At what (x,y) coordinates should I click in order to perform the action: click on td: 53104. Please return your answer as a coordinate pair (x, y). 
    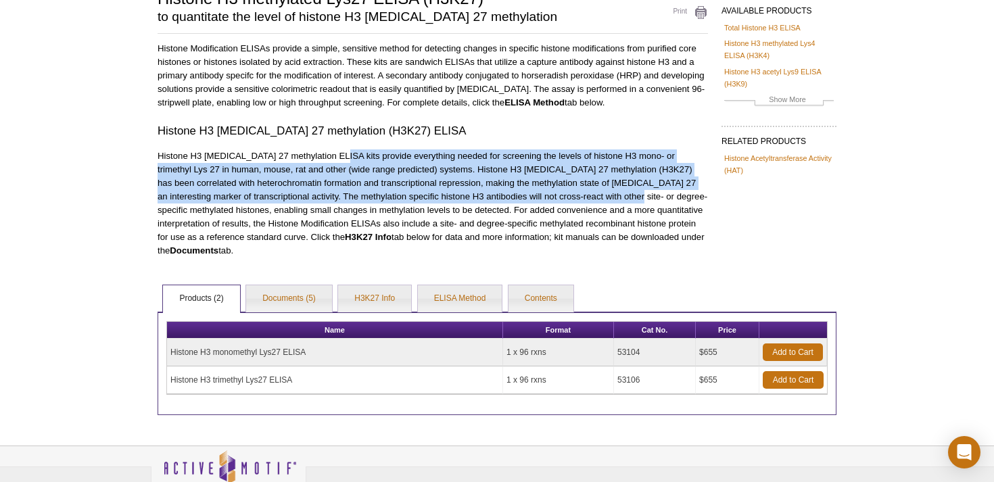
    Looking at the image, I should click on (655, 352).